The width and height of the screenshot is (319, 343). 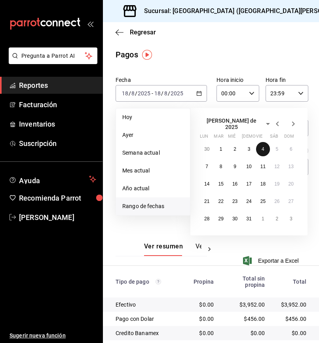 What do you see at coordinates (262, 184) in the screenshot?
I see `abbr: 18 de julio de 2025` at bounding box center [262, 184].